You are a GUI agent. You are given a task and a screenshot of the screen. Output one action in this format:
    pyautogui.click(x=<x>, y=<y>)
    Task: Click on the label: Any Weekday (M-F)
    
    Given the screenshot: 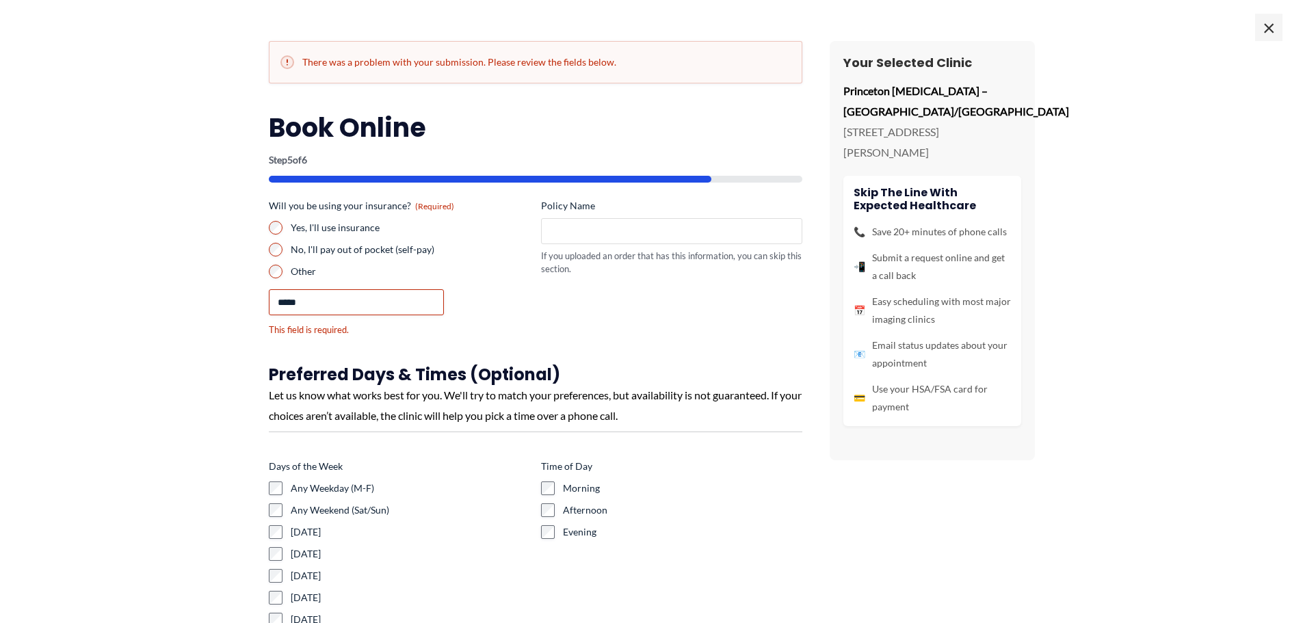 What is the action you would take?
    pyautogui.click(x=410, y=488)
    